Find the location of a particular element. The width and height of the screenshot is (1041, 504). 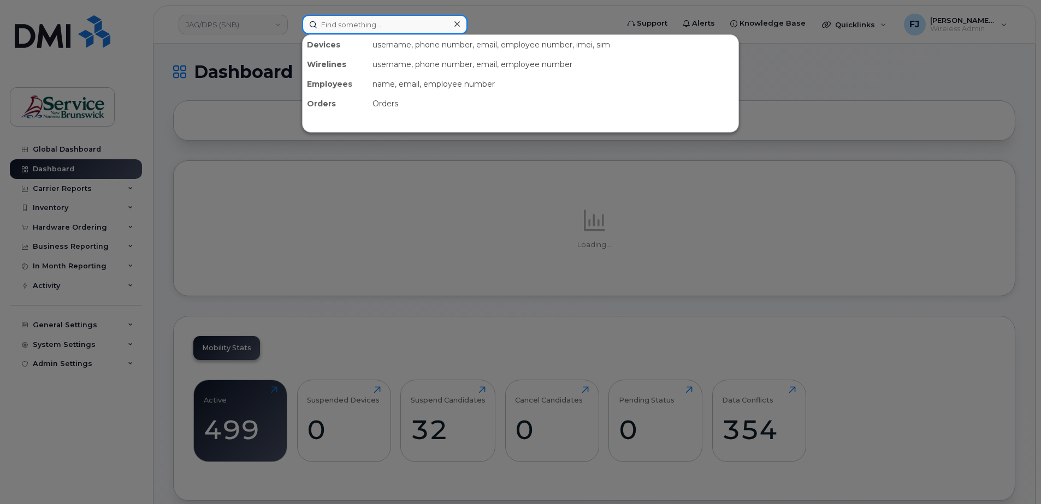

div: username, phone number, email, employee number is located at coordinates (553, 64).